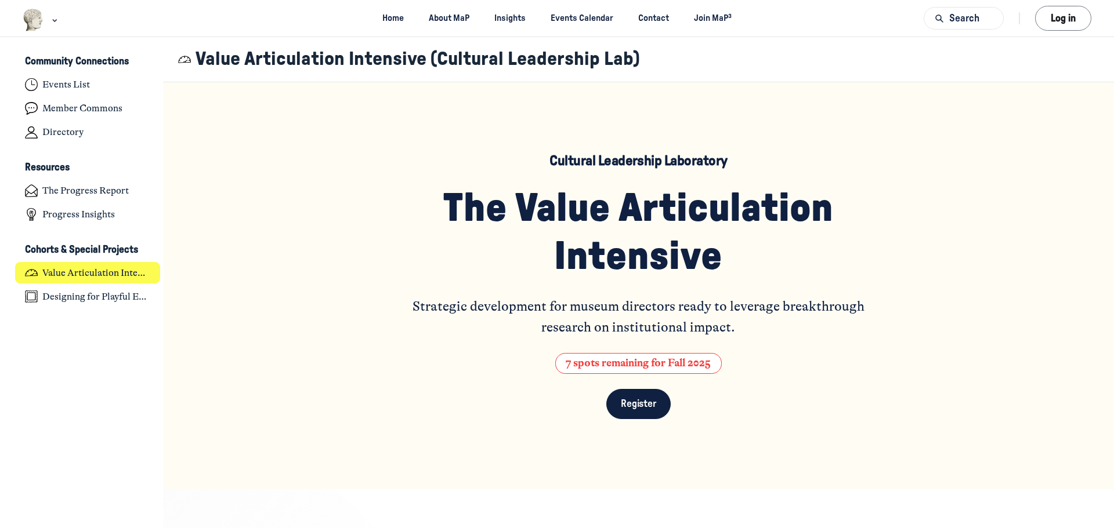 The width and height of the screenshot is (1114, 528). Describe the element at coordinates (88, 132) in the screenshot. I see `a: Directory` at that location.